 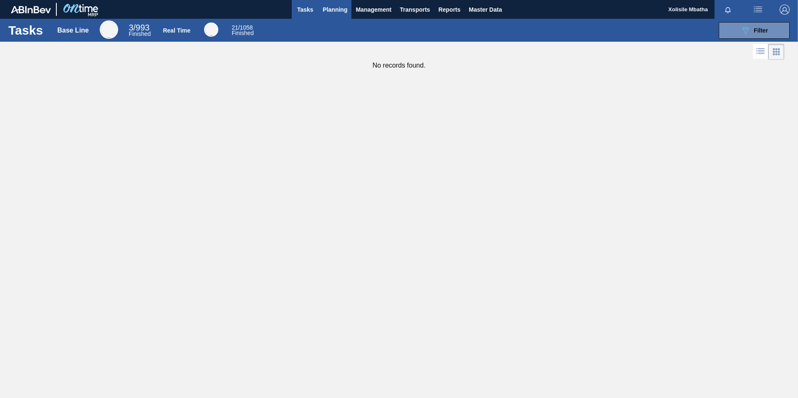 I want to click on span: 21, so click(x=235, y=28).